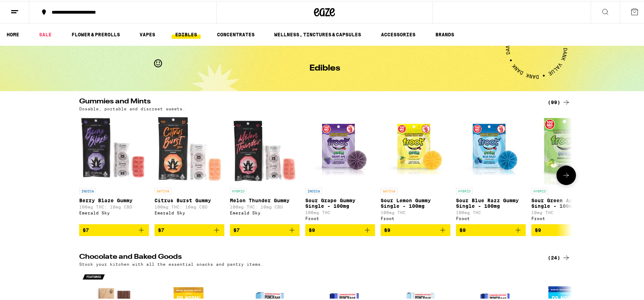  What do you see at coordinates (189, 168) in the screenshot?
I see `a: Open page for Citrus Burst Gummy from Emerald Sky` at bounding box center [189, 168].